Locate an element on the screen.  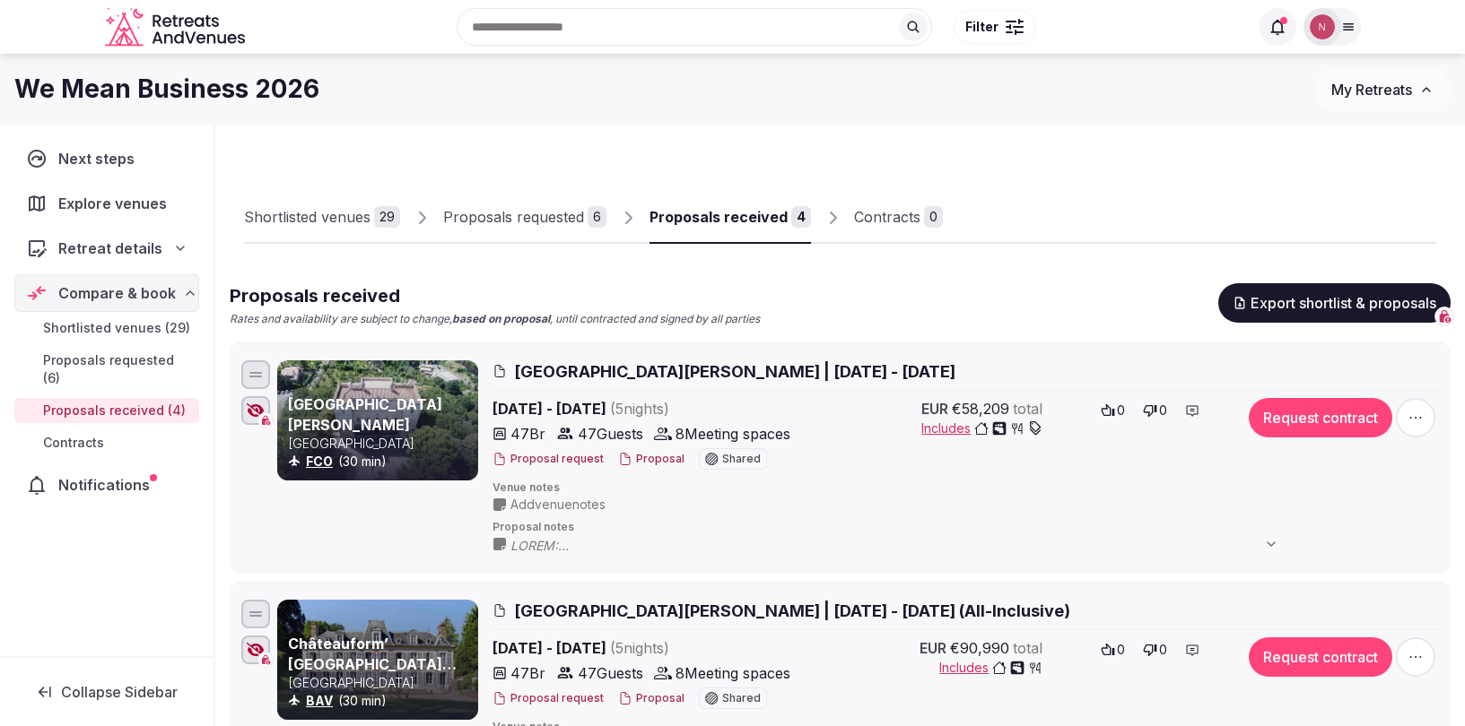
a: Next steps is located at coordinates (107, 159).